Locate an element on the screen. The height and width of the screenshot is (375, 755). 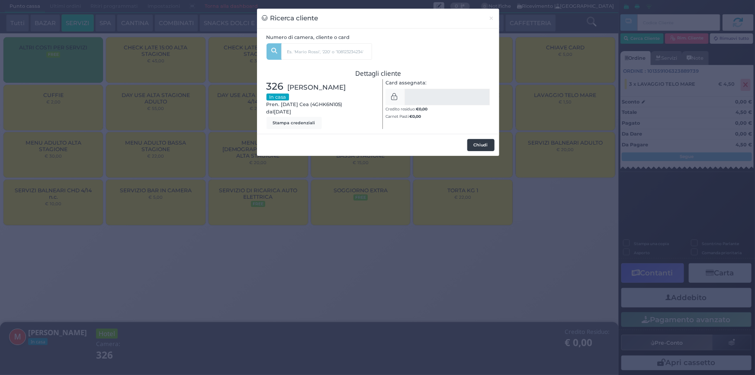
button: Stampa credenziali is located at coordinates (294, 123).